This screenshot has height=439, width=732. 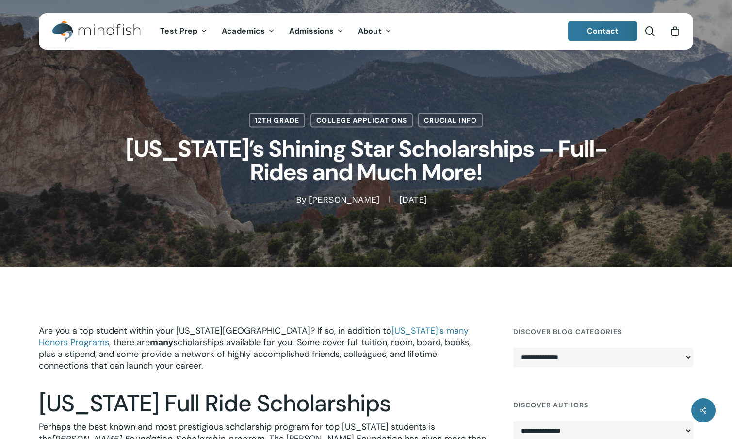 I want to click on a: College Applications, so click(x=361, y=120).